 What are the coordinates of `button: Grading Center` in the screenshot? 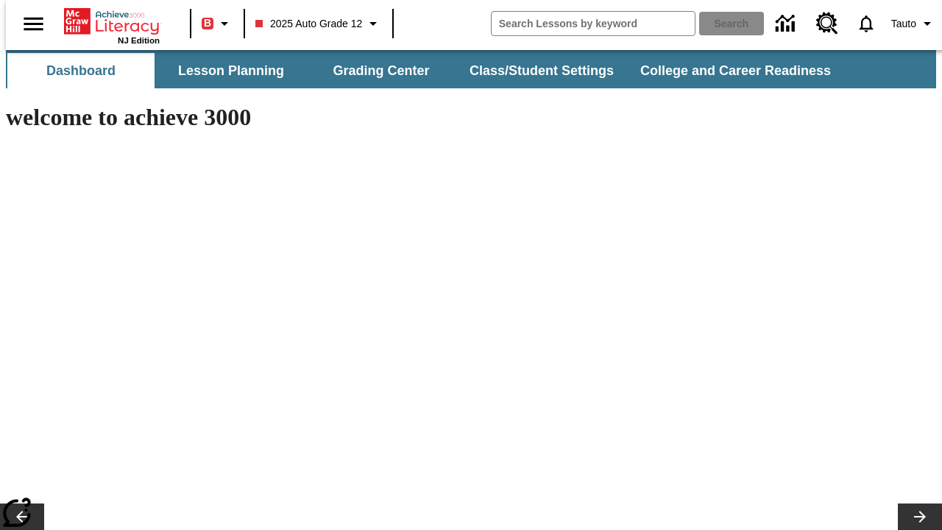 It's located at (381, 71).